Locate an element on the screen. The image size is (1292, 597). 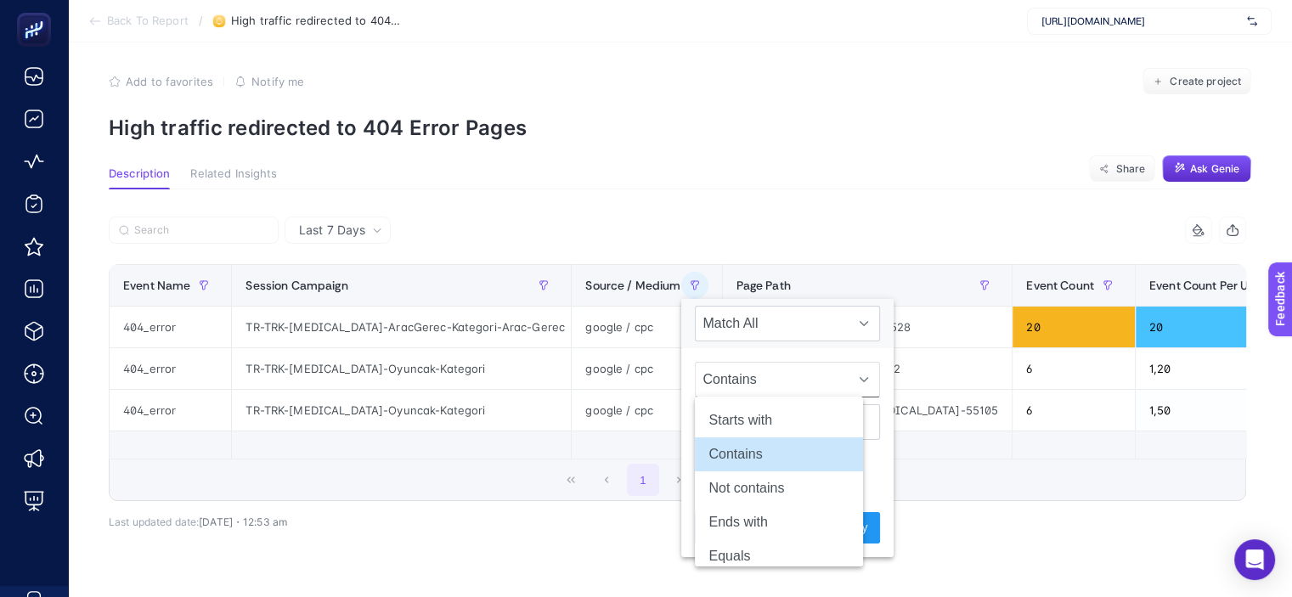
li: Equals is located at coordinates (779, 556).